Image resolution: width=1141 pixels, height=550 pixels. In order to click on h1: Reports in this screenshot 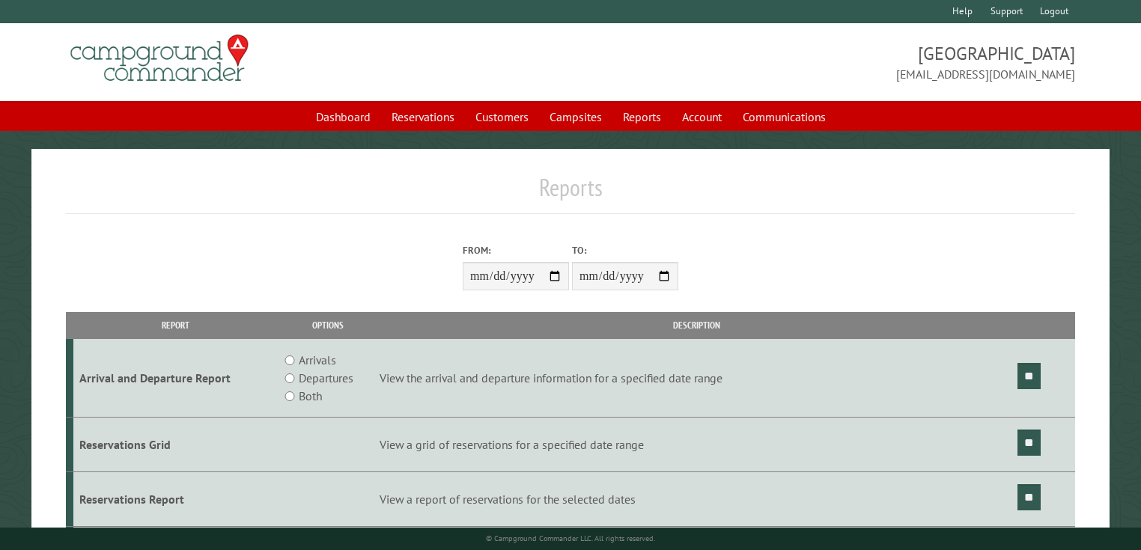, I will do `click(570, 193)`.